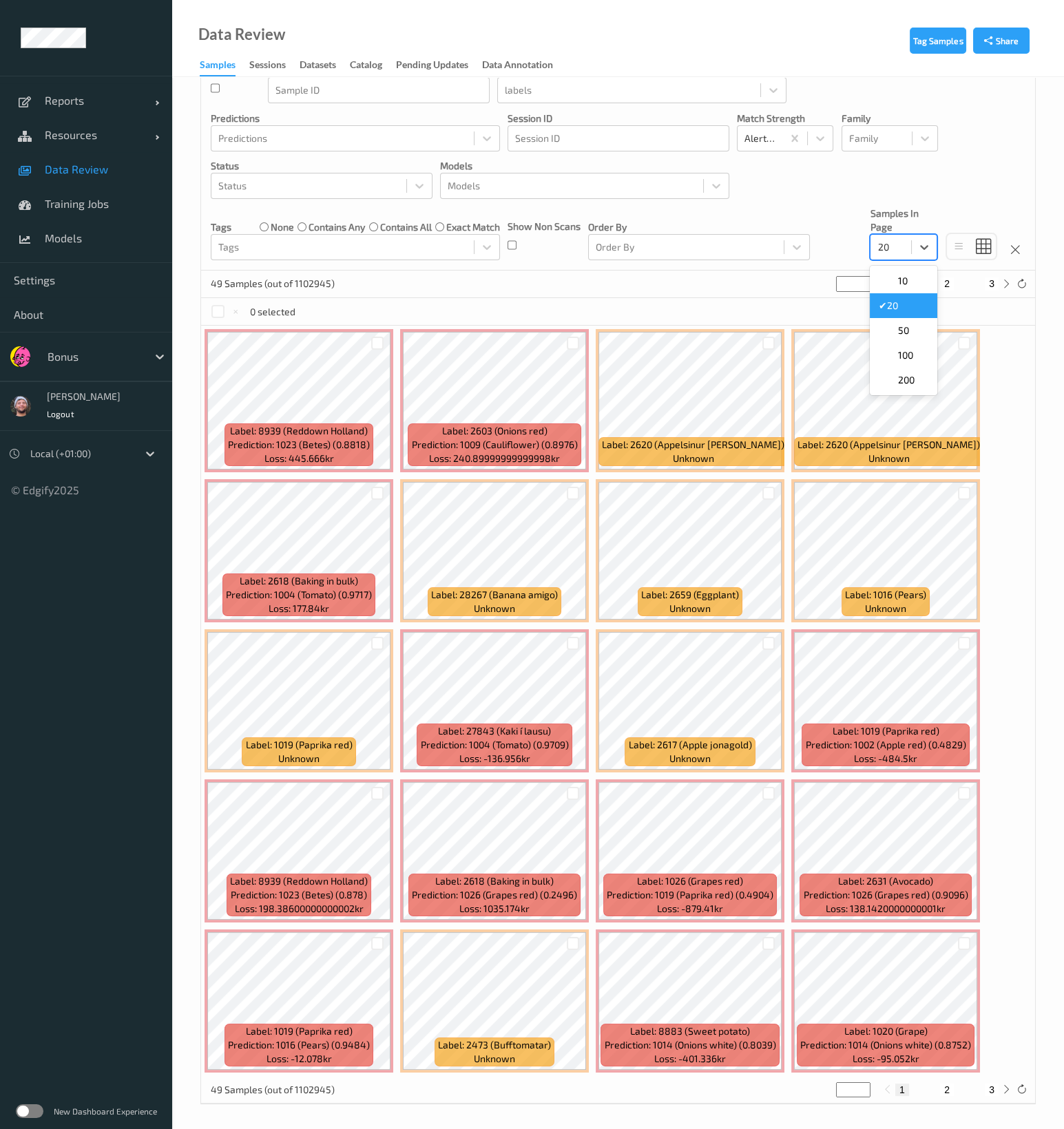 The height and width of the screenshot is (1129, 1064). I want to click on p: Order By, so click(698, 227).